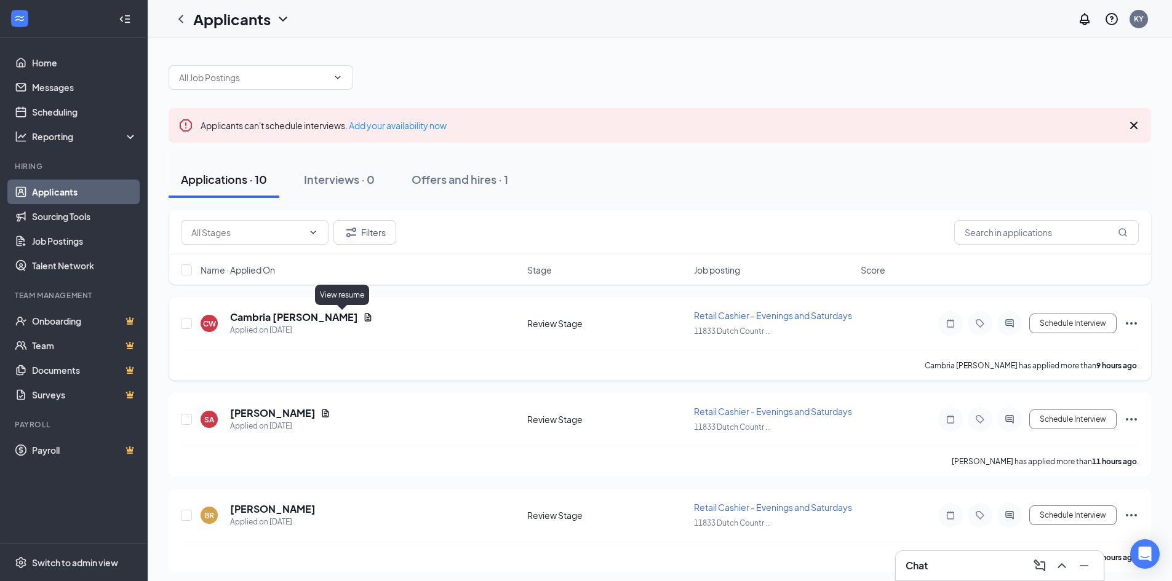 The height and width of the screenshot is (581, 1172). Describe the element at coordinates (1114, 461) in the screenshot. I see `b: 11 hours ago` at that location.